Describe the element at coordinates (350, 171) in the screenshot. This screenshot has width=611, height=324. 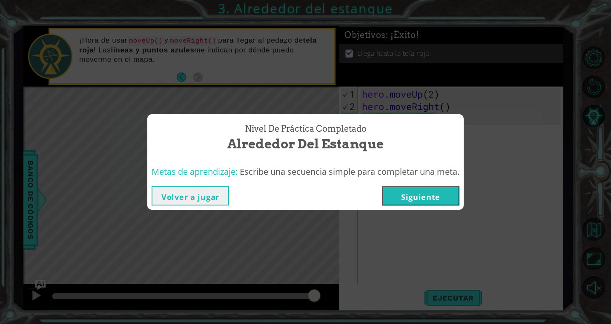
I see `span: Escribe una secuencia simple para completar una meta.` at that location.